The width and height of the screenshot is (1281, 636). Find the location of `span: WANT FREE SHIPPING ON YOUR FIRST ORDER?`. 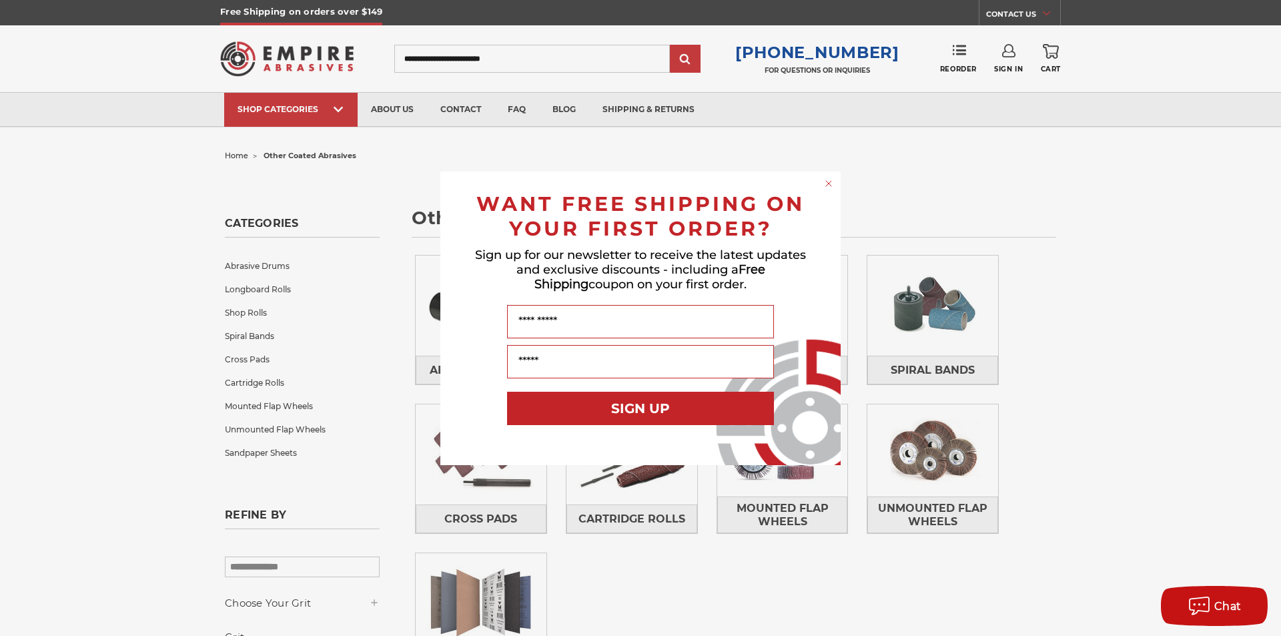

span: WANT FREE SHIPPING ON YOUR FIRST ORDER? is located at coordinates (641, 216).